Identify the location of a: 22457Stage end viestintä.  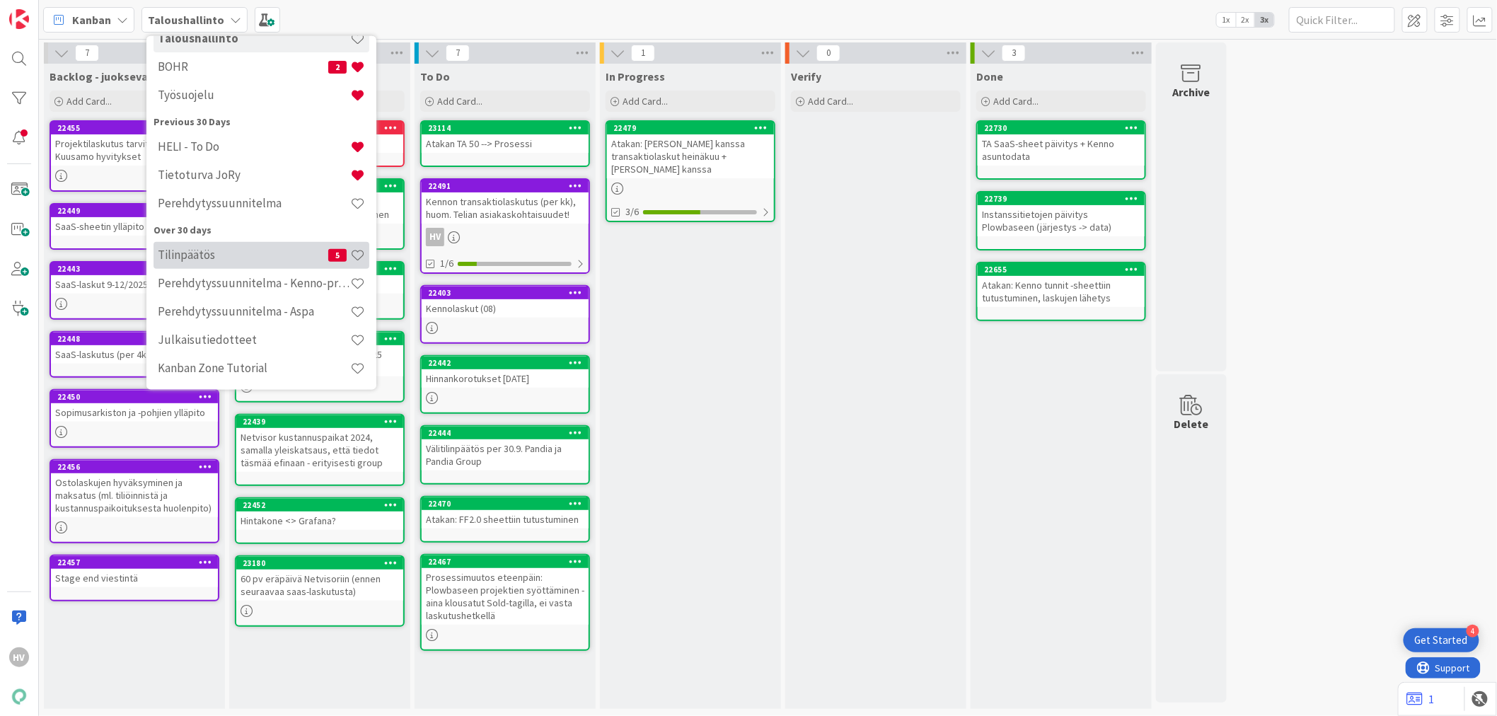
(134, 578).